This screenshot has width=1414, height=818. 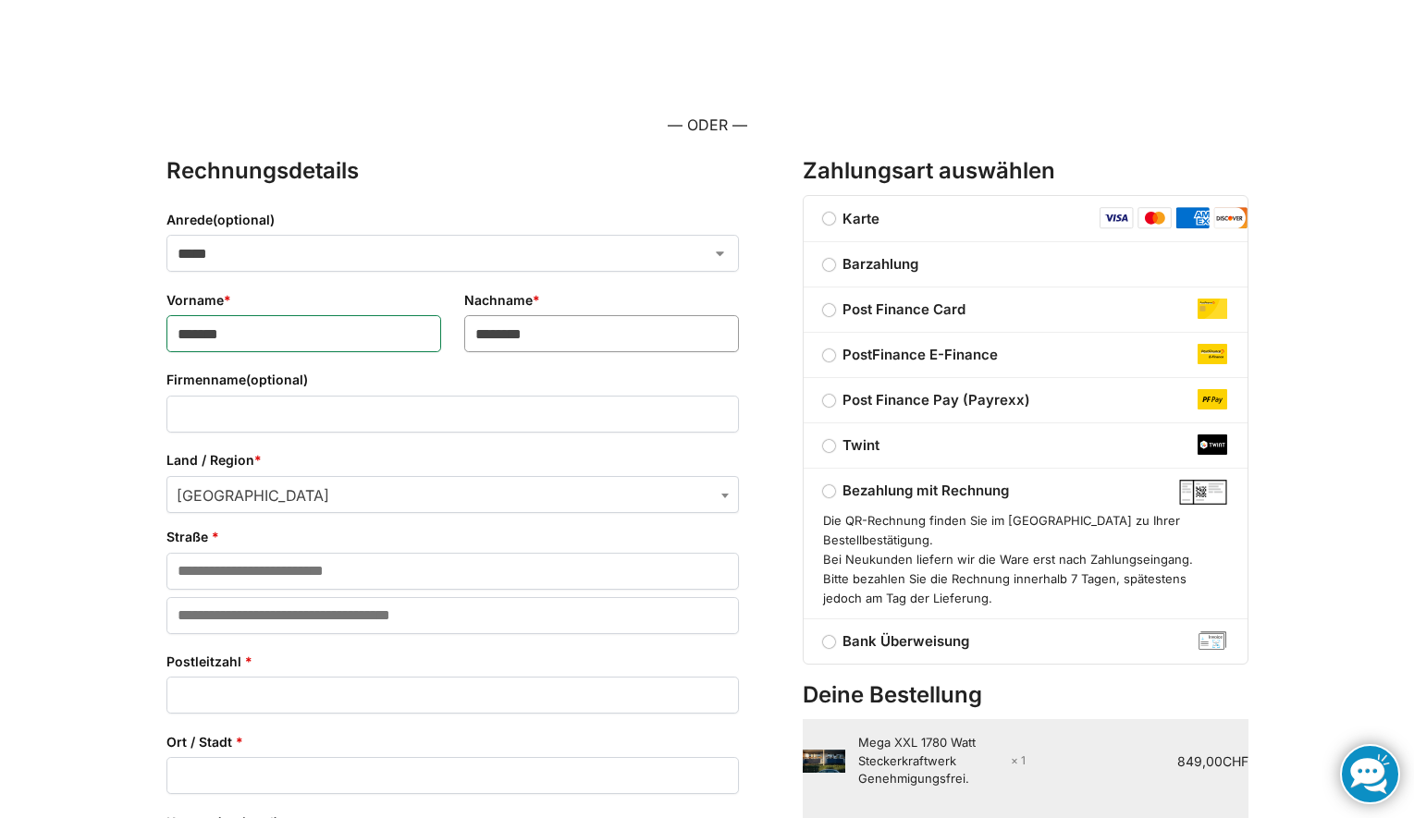 I want to click on label: Postleitzahl, so click(x=452, y=662).